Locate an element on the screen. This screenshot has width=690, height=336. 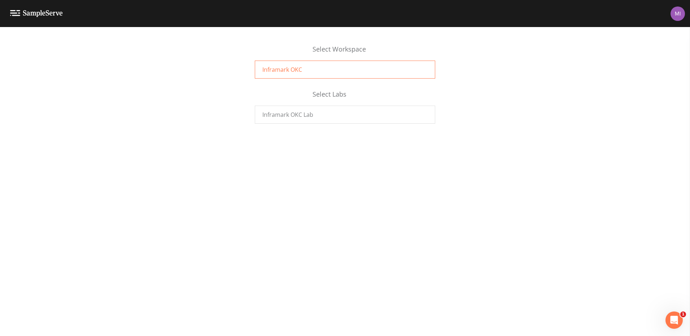
img: logo is located at coordinates (36, 13).